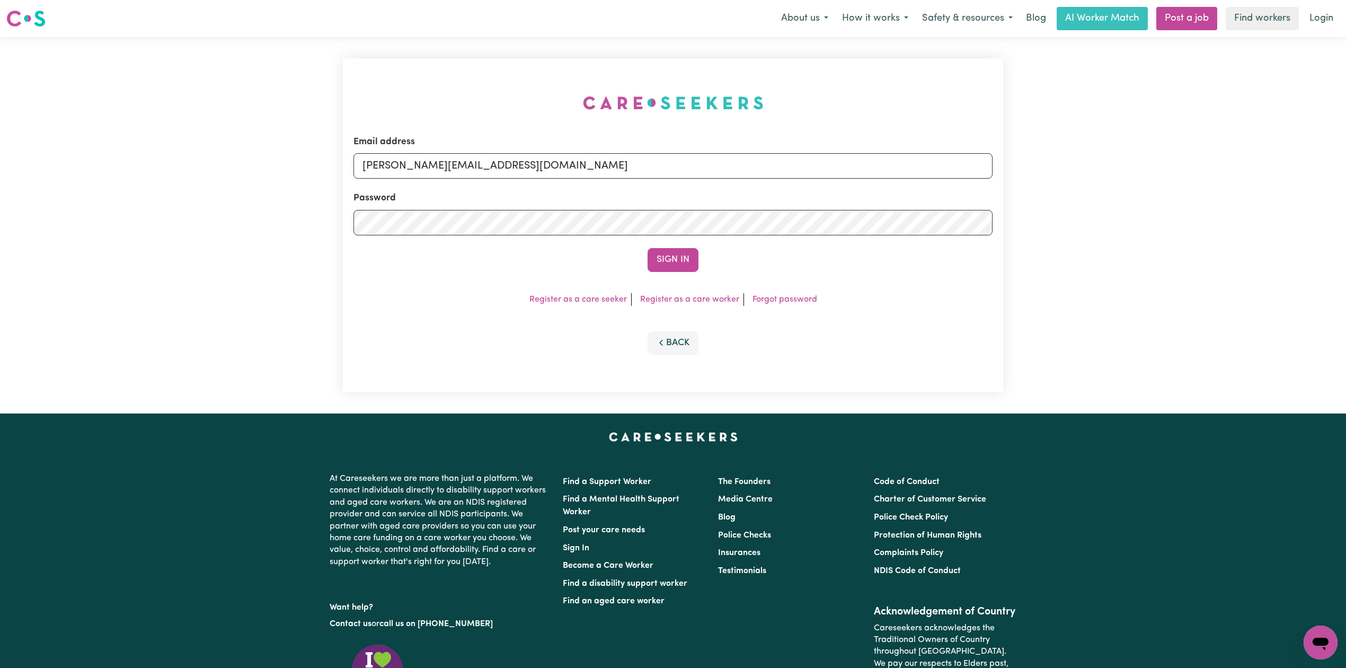 This screenshot has height=668, width=1346. Describe the element at coordinates (603, 530) in the screenshot. I see `a: Post your care needs` at that location.